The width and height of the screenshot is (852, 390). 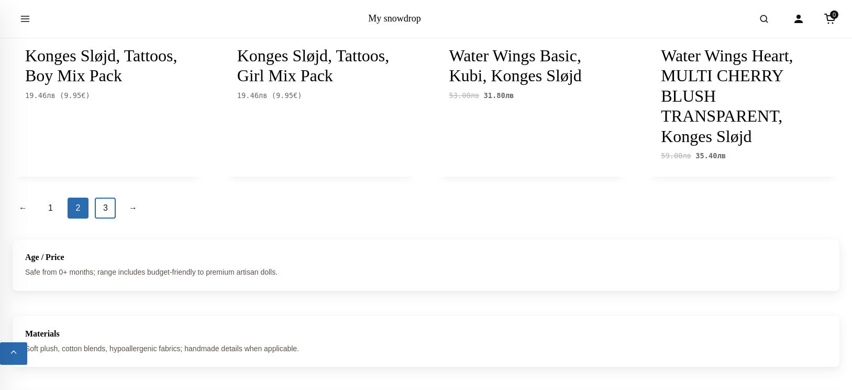 I want to click on a: Water Wings Basic, Kubi, Konges Sløjd, so click(x=515, y=65).